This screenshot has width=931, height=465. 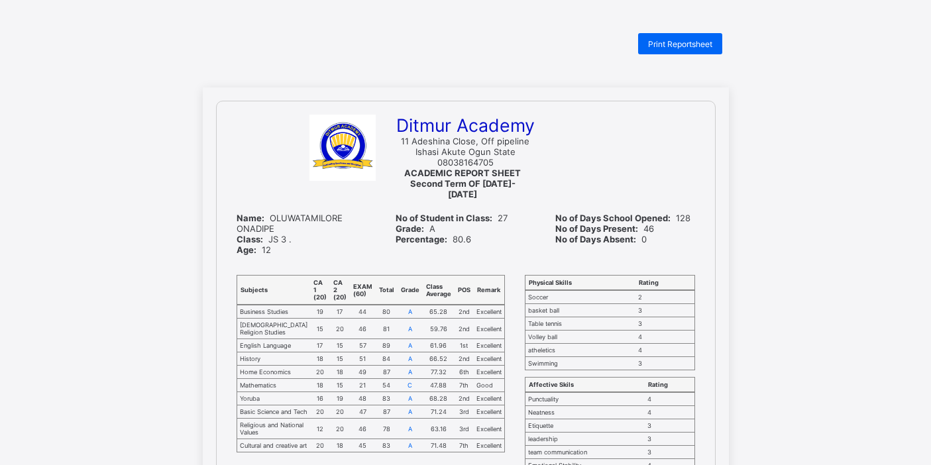 I want to click on b: Class:, so click(x=250, y=239).